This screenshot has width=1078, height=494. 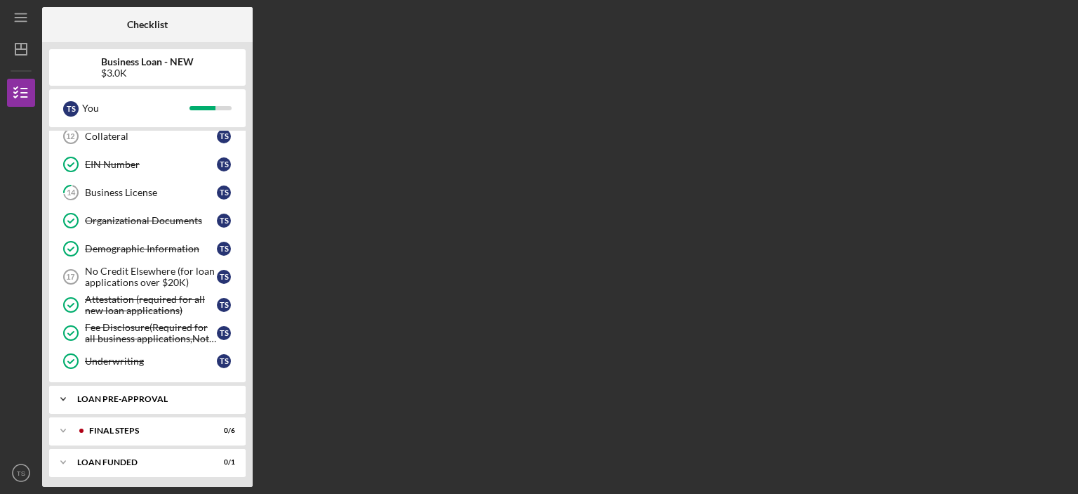 What do you see at coordinates (21, 472) in the screenshot?
I see `button: TS` at bounding box center [21, 472].